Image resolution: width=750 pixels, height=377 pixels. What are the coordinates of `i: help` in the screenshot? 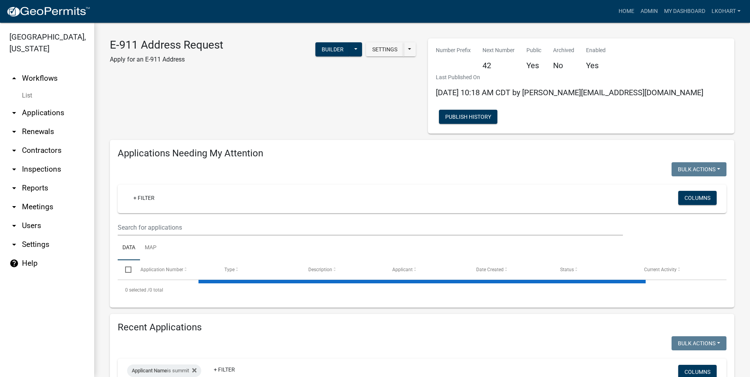 It's located at (14, 264).